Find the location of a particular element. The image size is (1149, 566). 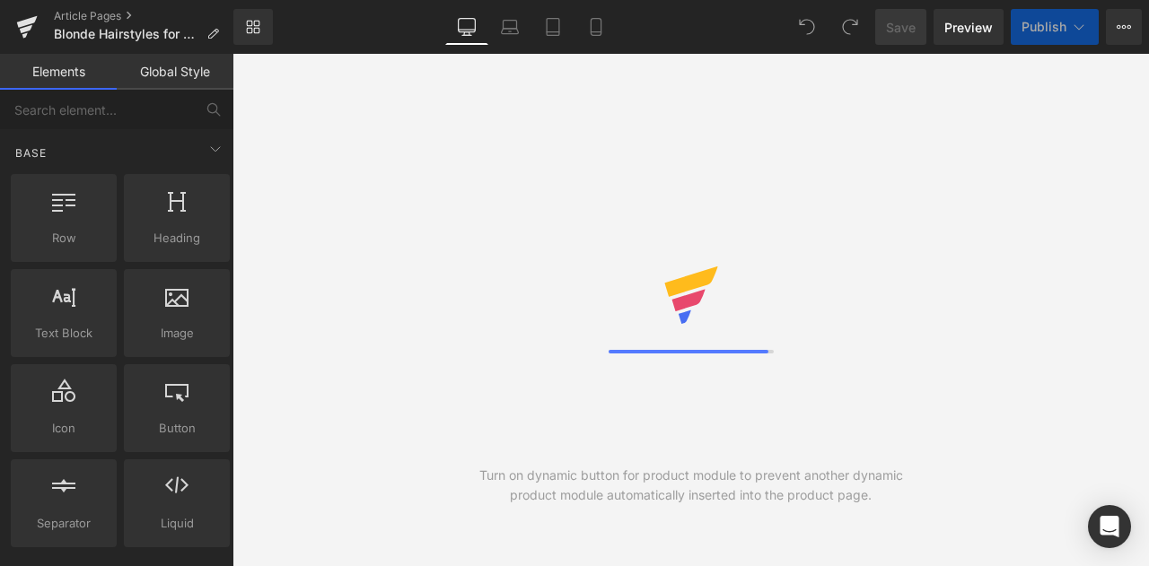

span: Liquid is located at coordinates (177, 523).